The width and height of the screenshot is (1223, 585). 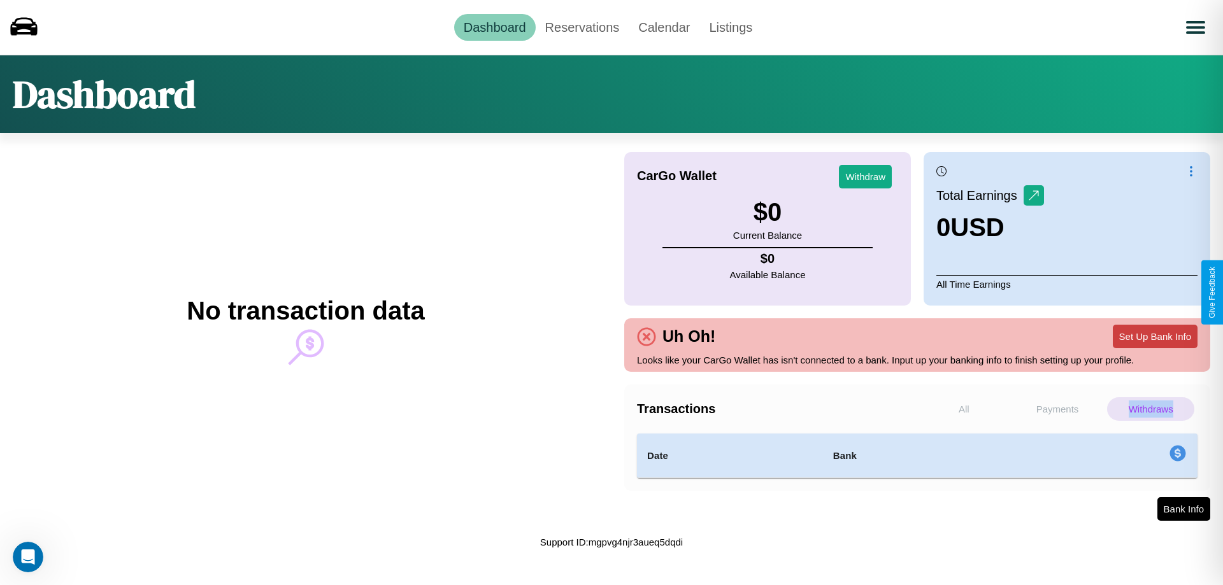 I want to click on h4: Date, so click(x=730, y=456).